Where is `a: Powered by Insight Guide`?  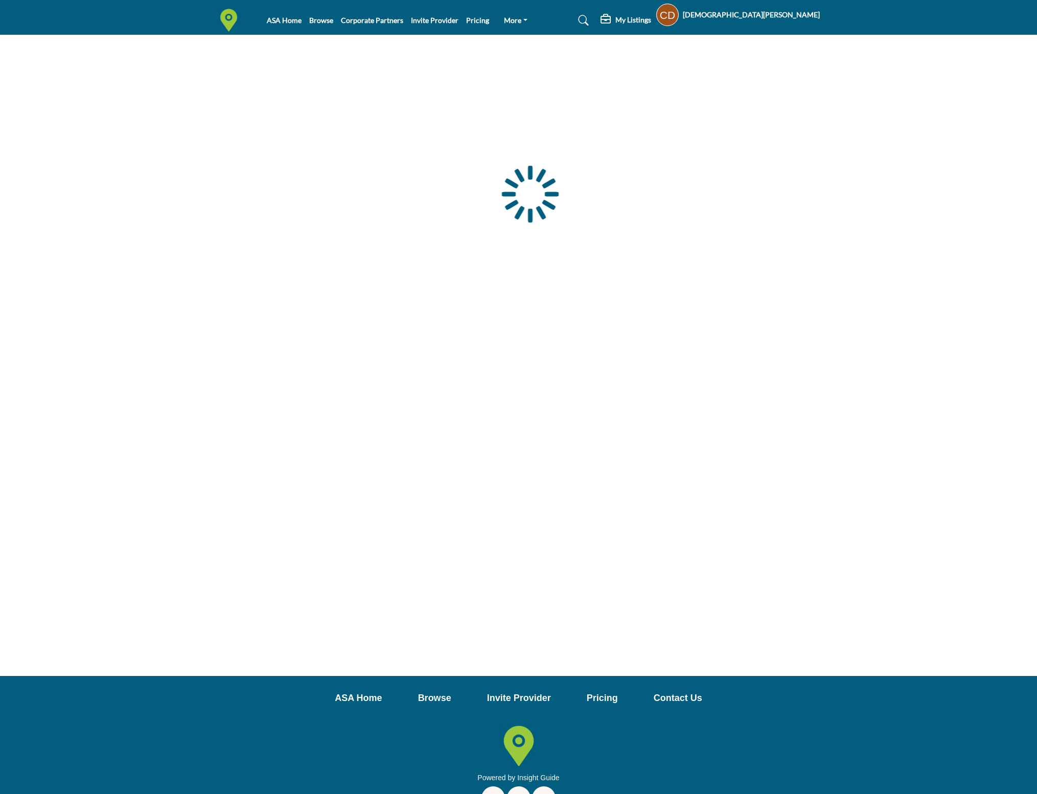
a: Powered by Insight Guide is located at coordinates (518, 778).